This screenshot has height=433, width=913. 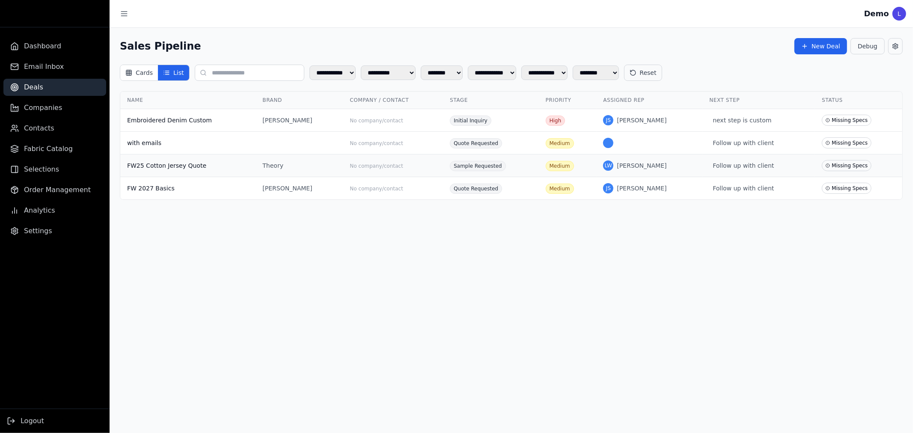 What do you see at coordinates (858, 100) in the screenshot?
I see `th: Status` at bounding box center [858, 100].